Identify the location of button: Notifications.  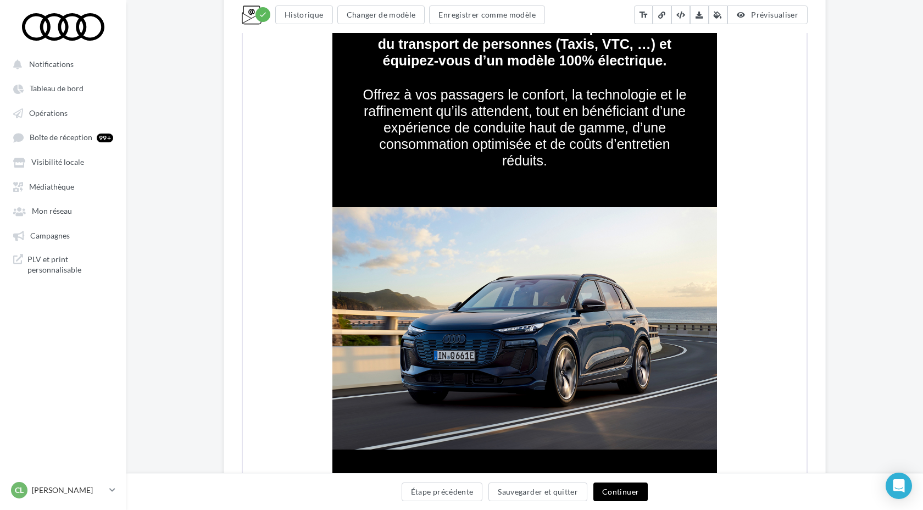
(61, 64).